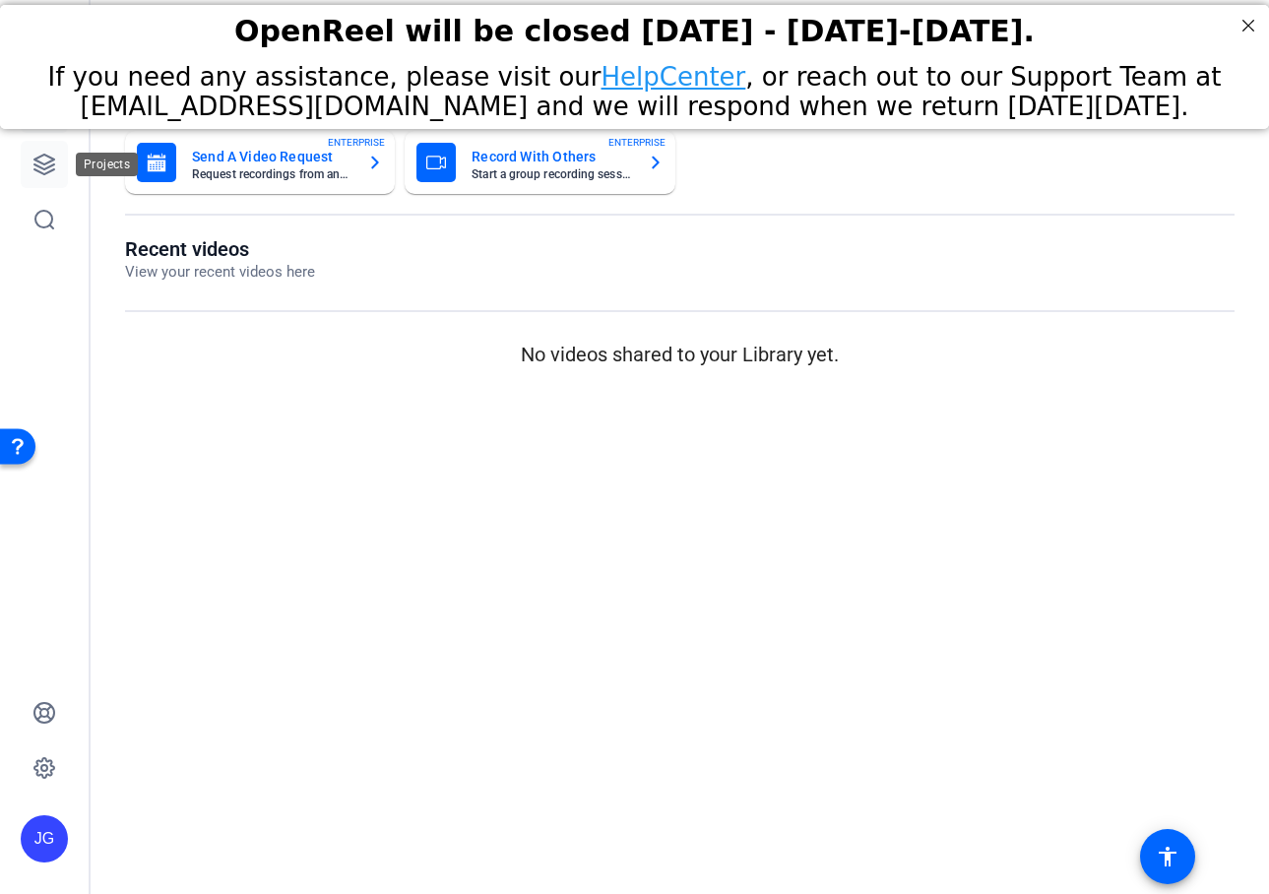 This screenshot has height=894, width=1269. What do you see at coordinates (219, 272) in the screenshot?
I see `p: View your recent videos here` at bounding box center [219, 272].